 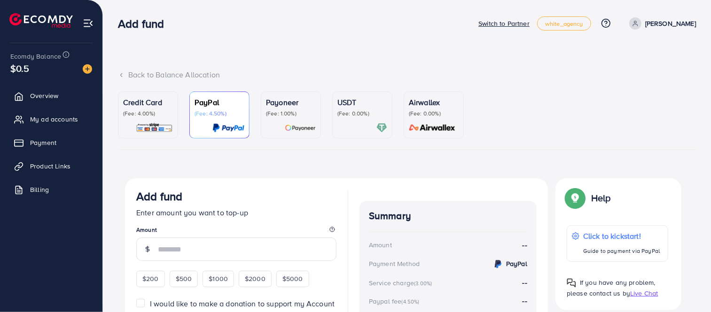 I want to click on img: logo, so click(x=41, y=20).